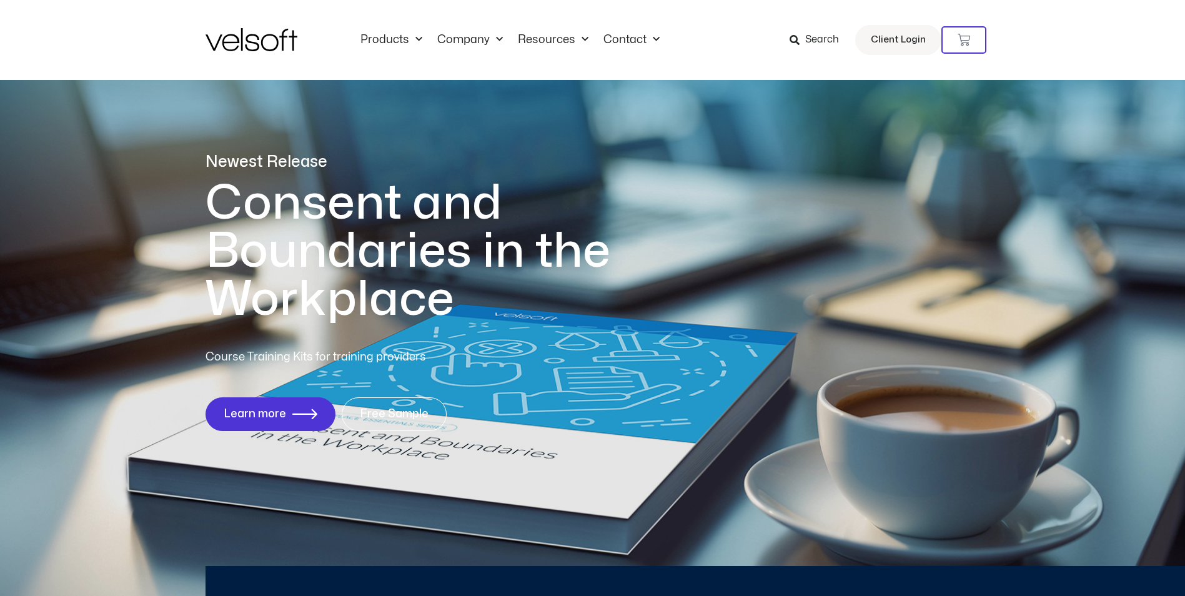 The image size is (1185, 596). What do you see at coordinates (510, 40) in the screenshot?
I see `nav: Menu` at bounding box center [510, 40].